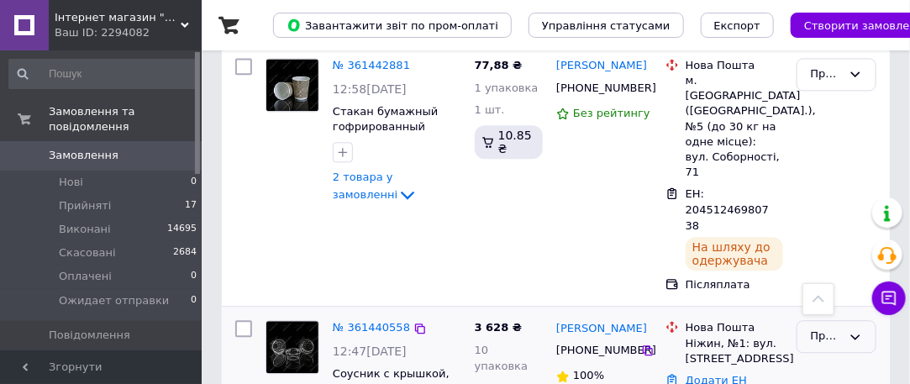  What do you see at coordinates (125, 119) in the screenshot?
I see `span: Замовлення та повідомлення` at bounding box center [125, 119].